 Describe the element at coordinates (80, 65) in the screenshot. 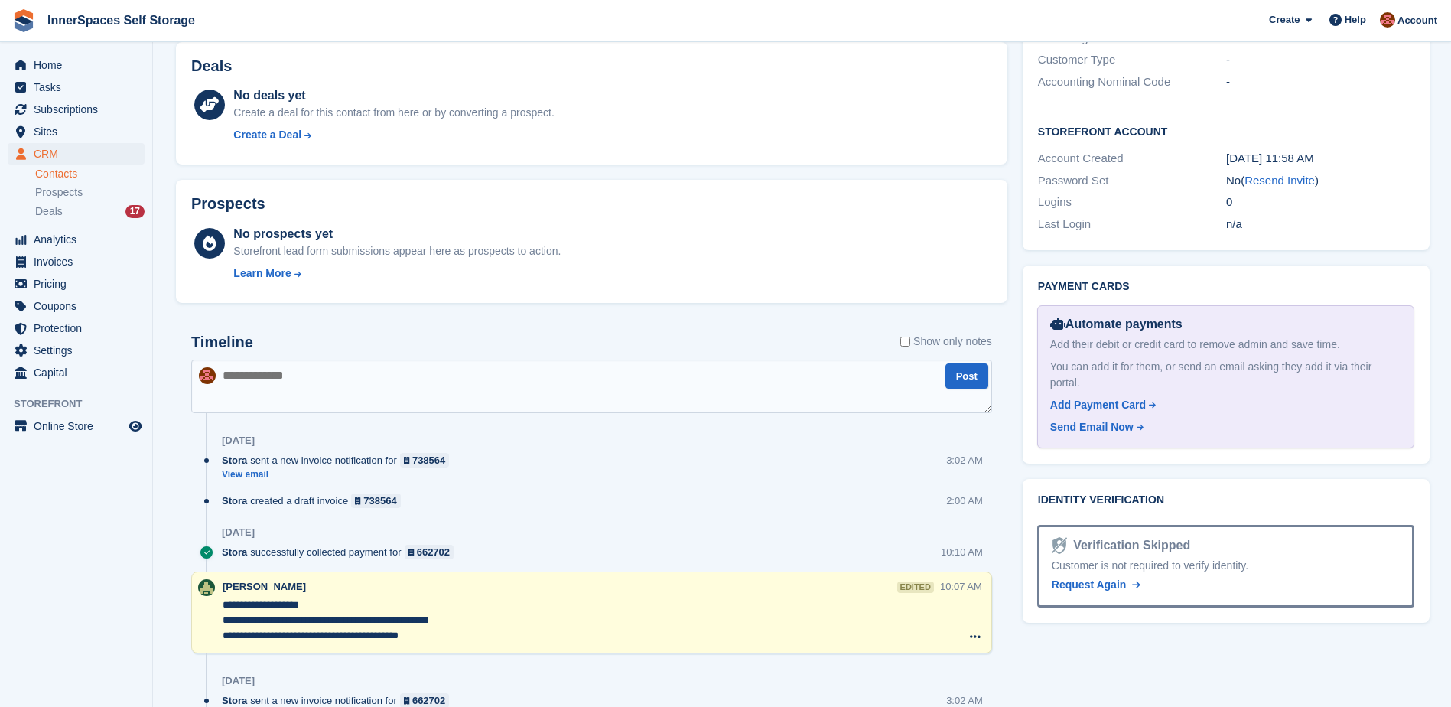

I see `span: Home` at that location.